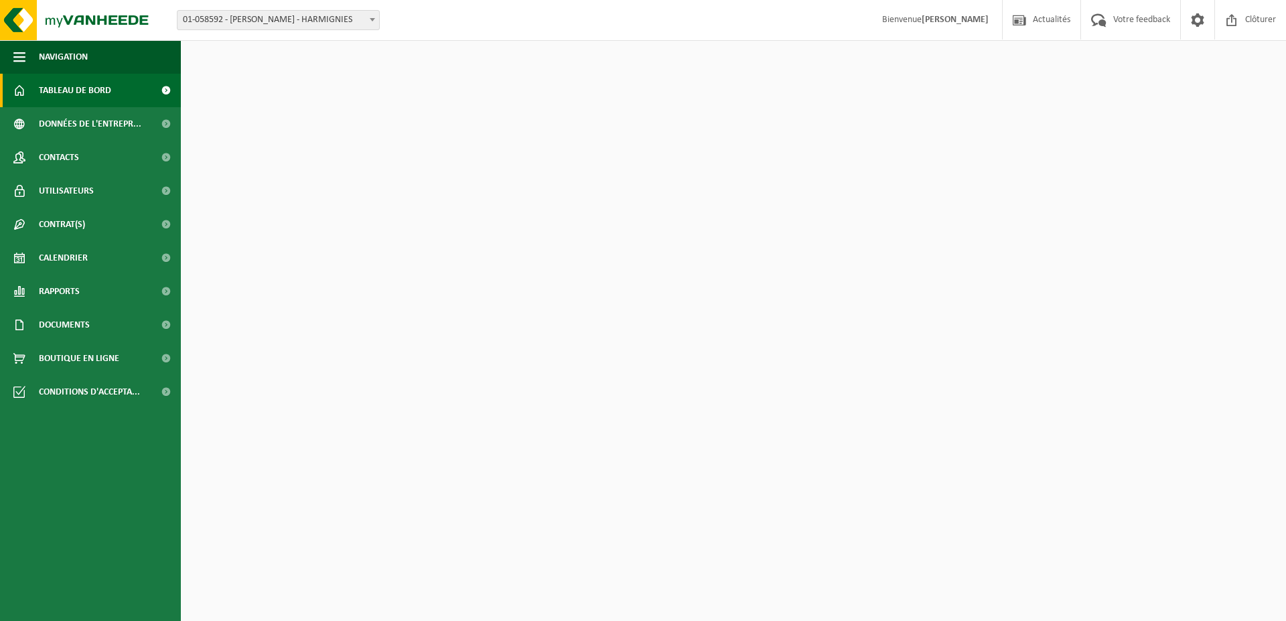  What do you see at coordinates (63, 57) in the screenshot?
I see `span: Navigation` at bounding box center [63, 57].